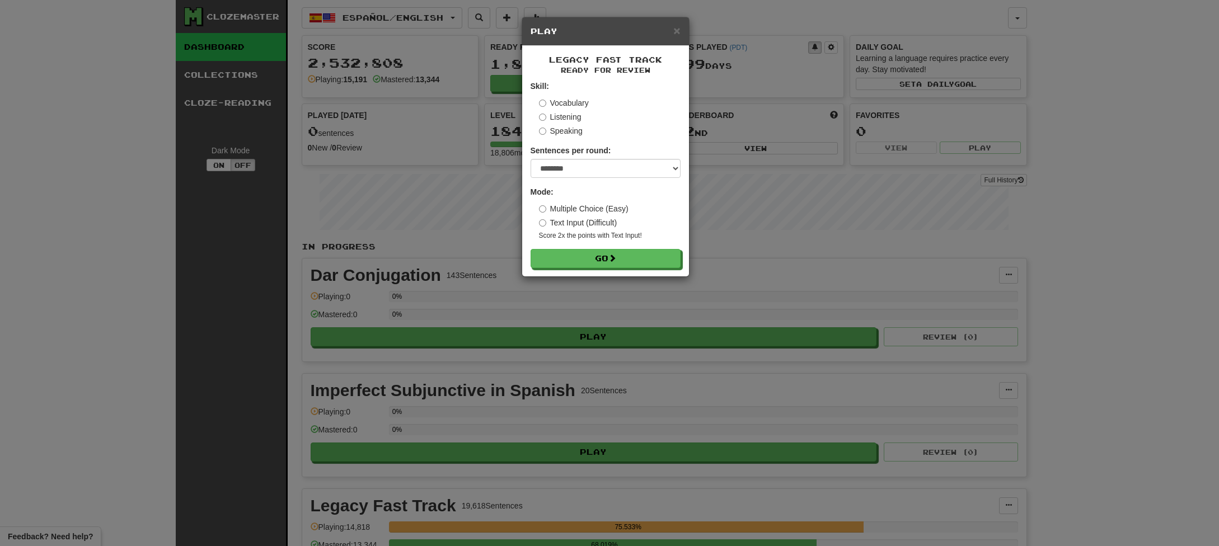 The width and height of the screenshot is (1219, 546). I want to click on label: Speaking, so click(561, 131).